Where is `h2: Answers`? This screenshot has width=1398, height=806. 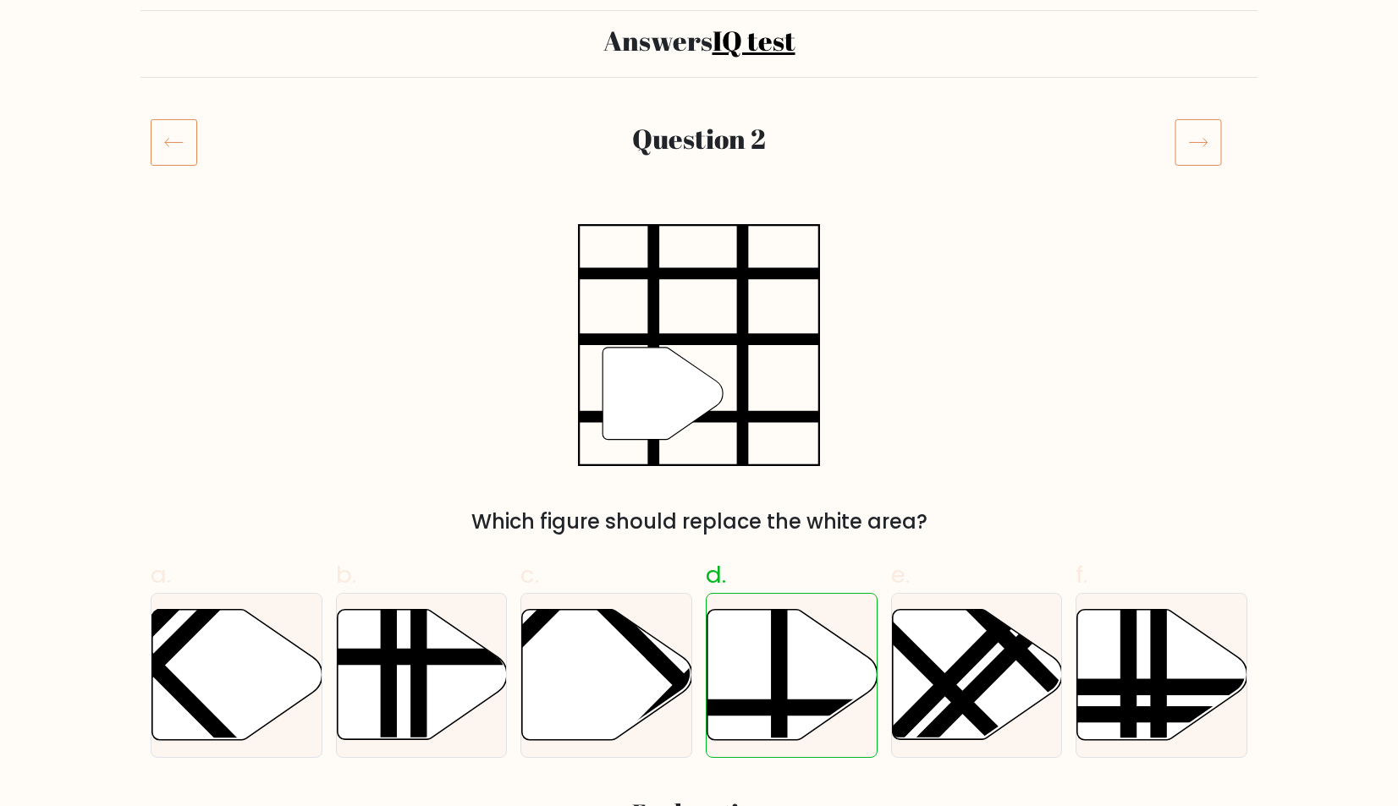
h2: Answers is located at coordinates (699, 41).